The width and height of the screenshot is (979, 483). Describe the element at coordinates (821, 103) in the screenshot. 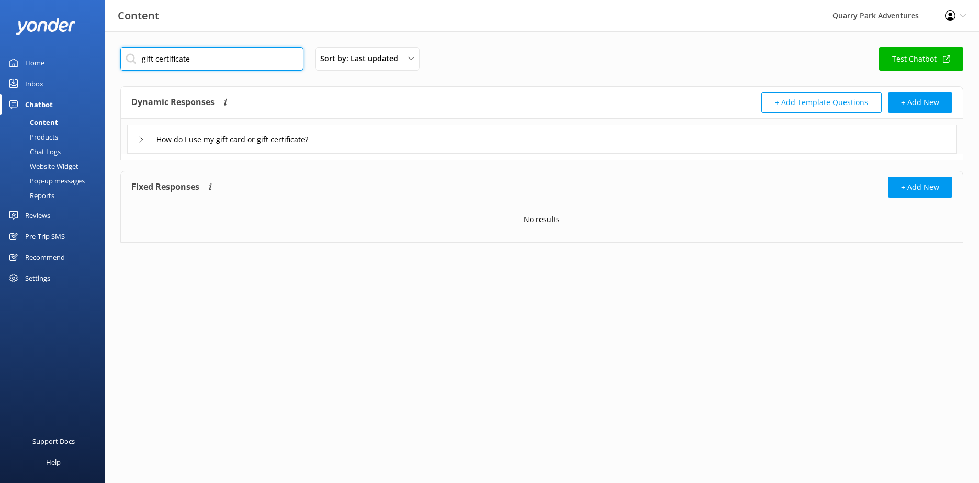

I see `button: + Add Template Questions` at that location.